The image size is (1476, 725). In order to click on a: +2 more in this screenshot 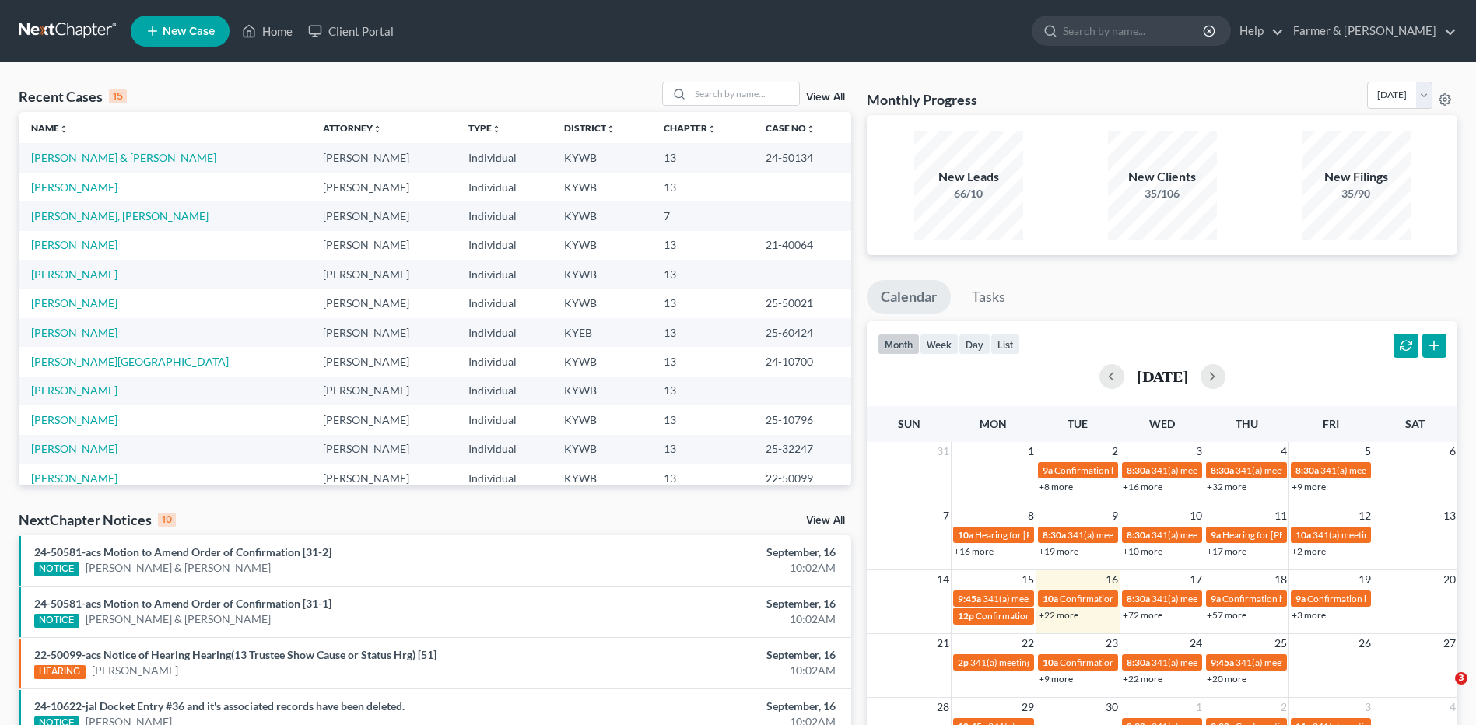, I will do `click(1308, 551)`.